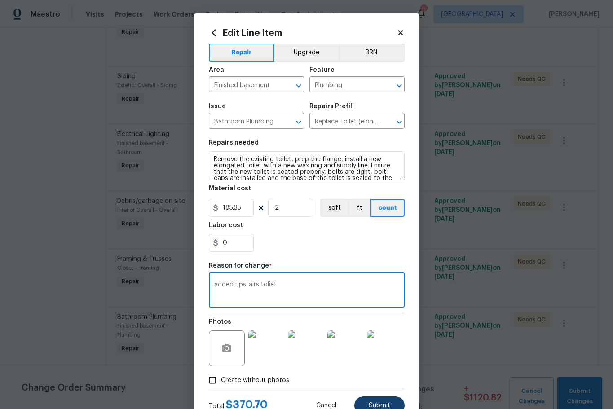  What do you see at coordinates (372, 53) in the screenshot?
I see `button: BRN` at bounding box center [372, 53].